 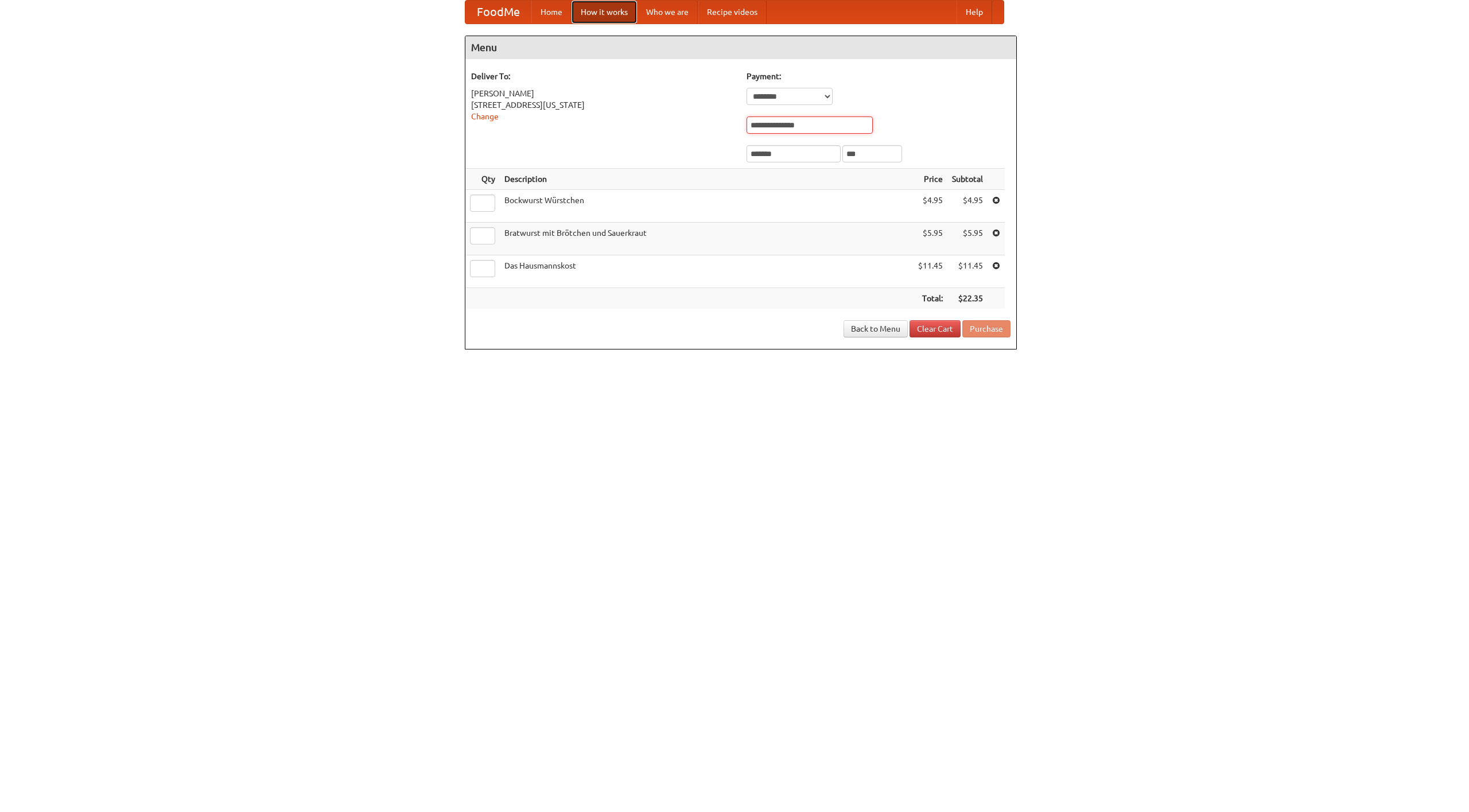 I want to click on h5: Deliver To:, so click(x=603, y=76).